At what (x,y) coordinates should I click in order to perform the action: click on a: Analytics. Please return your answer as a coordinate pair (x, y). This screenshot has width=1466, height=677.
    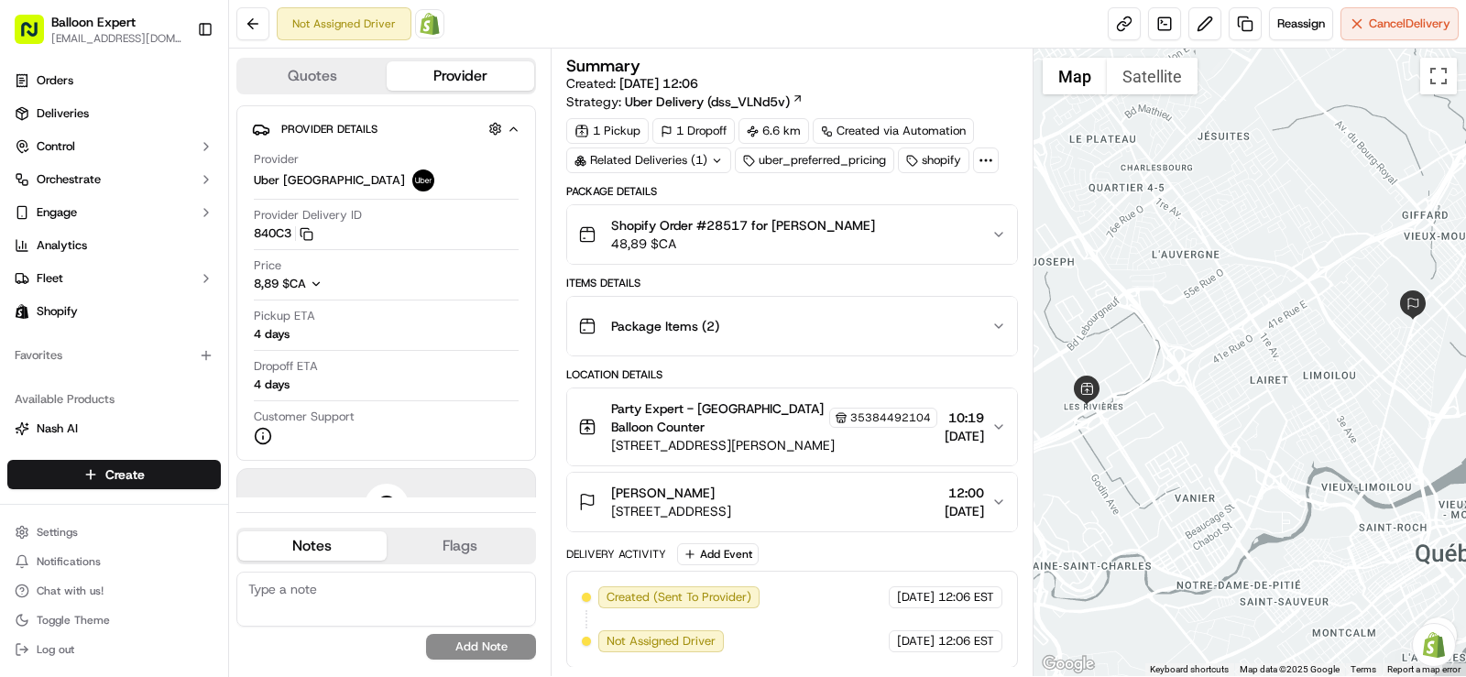
    Looking at the image, I should click on (114, 246).